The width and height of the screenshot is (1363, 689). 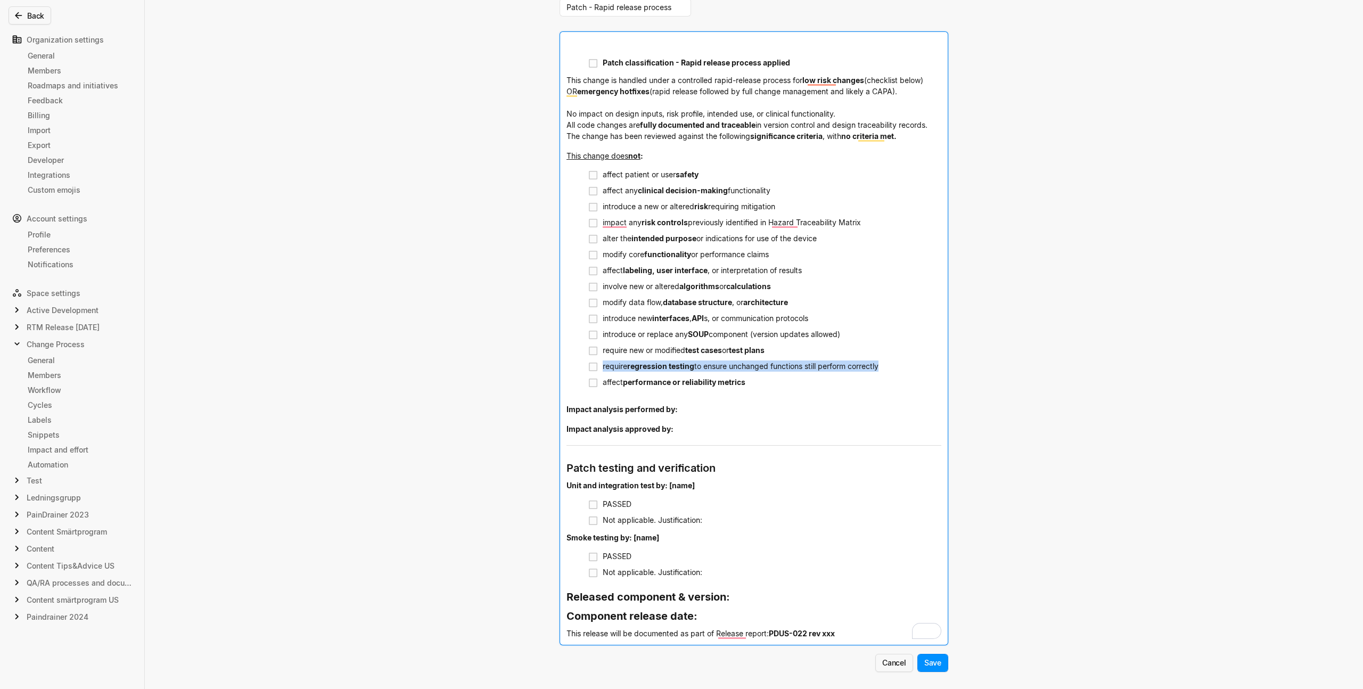 What do you see at coordinates (613, 537) in the screenshot?
I see `span: Smoke testing by: [name]` at bounding box center [613, 537].